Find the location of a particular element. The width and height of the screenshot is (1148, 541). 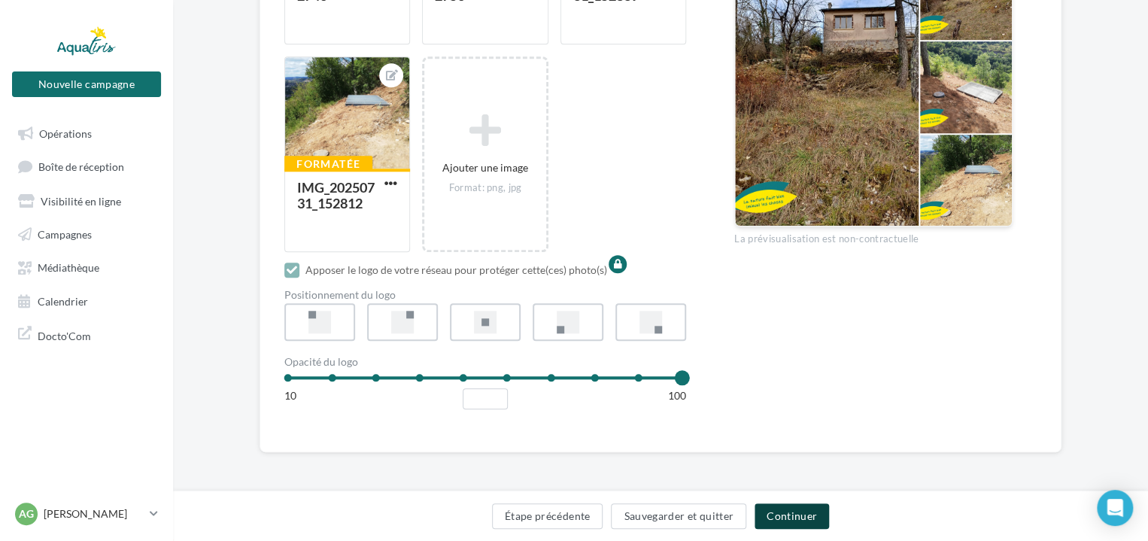

div: Positionnement du logo is located at coordinates (485, 295).